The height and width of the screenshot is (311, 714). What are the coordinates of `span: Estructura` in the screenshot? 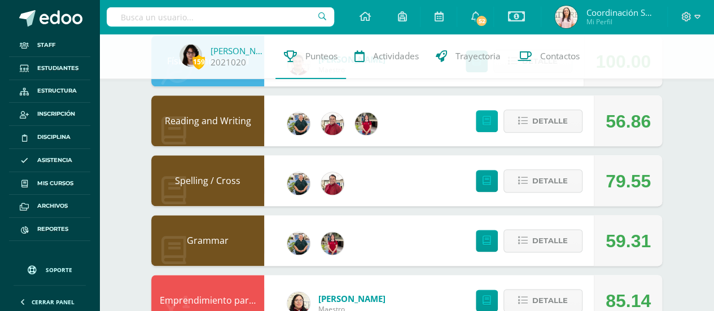 It's located at (57, 91).